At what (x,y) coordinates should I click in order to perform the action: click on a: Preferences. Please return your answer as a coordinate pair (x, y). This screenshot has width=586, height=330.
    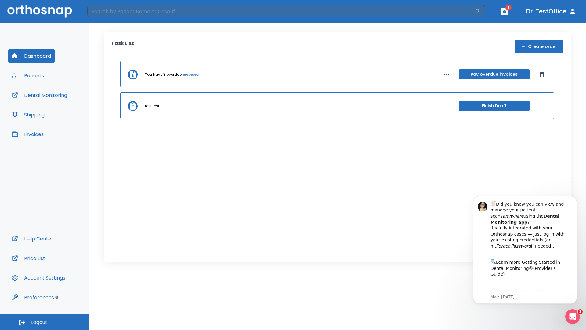
    Looking at the image, I should click on (33, 297).